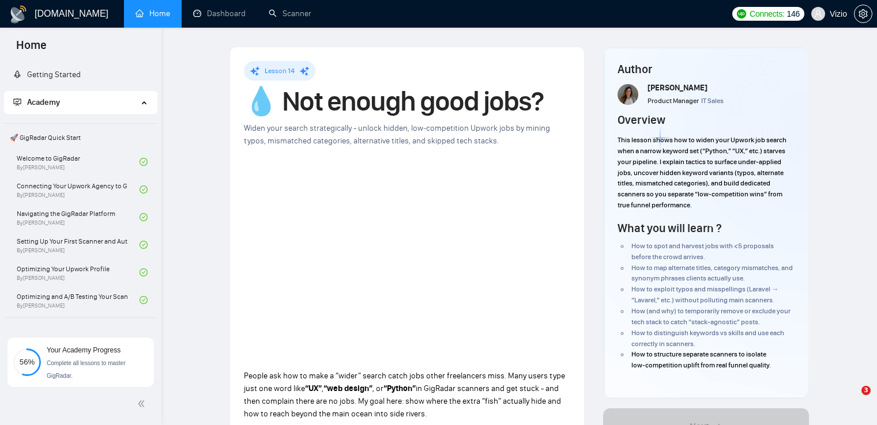 The image size is (877, 425). Describe the element at coordinates (707, 338) in the screenshot. I see `span: How to distinguish keywords vs skills and use each correctly in scanners.` at that location.